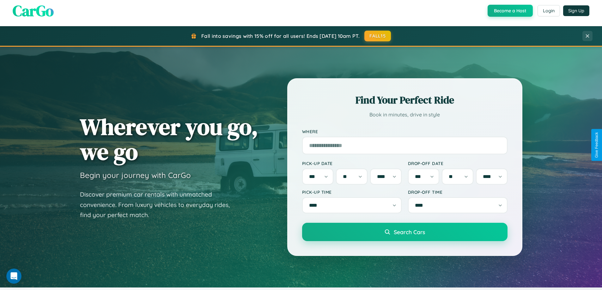 The width and height of the screenshot is (602, 290). Describe the element at coordinates (510, 11) in the screenshot. I see `button: Become a Host` at that location.